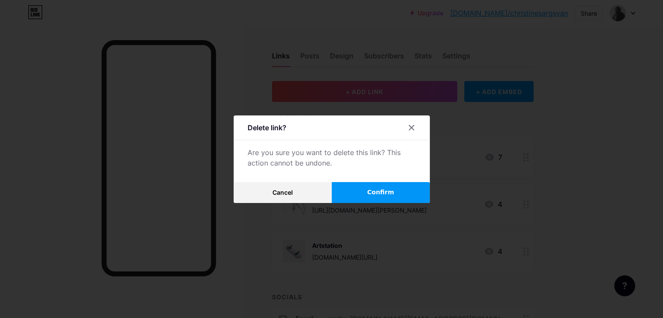 Image resolution: width=663 pixels, height=318 pixels. I want to click on span: Confirm, so click(381, 192).